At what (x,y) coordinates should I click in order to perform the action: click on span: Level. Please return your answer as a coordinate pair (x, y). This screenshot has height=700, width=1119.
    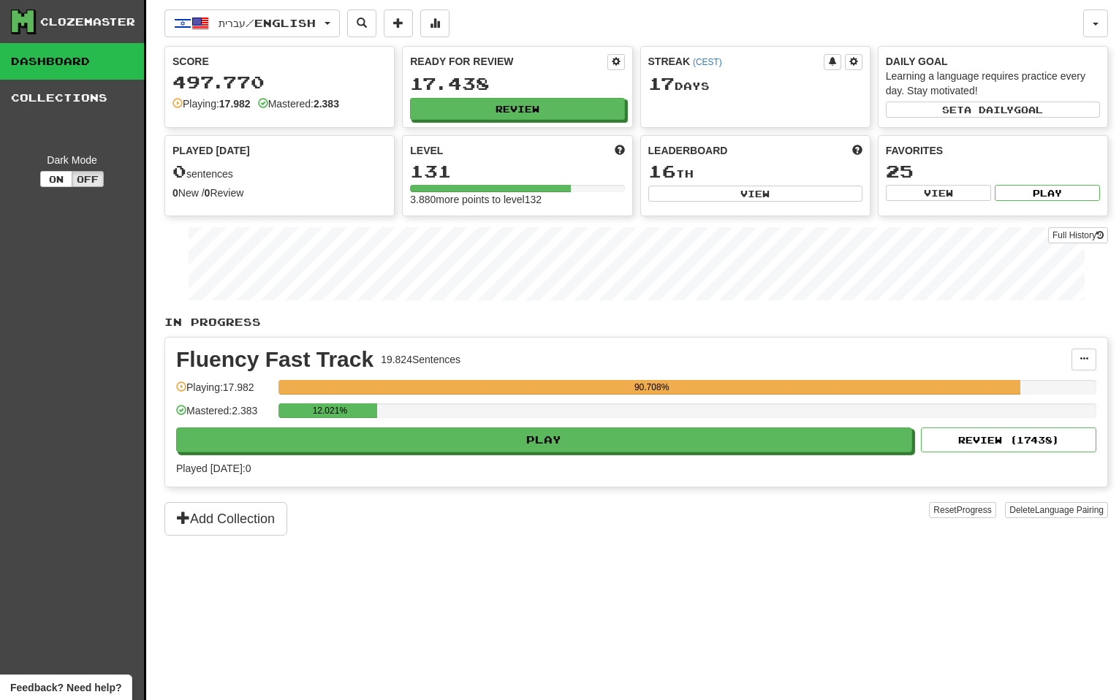
    Looking at the image, I should click on (426, 151).